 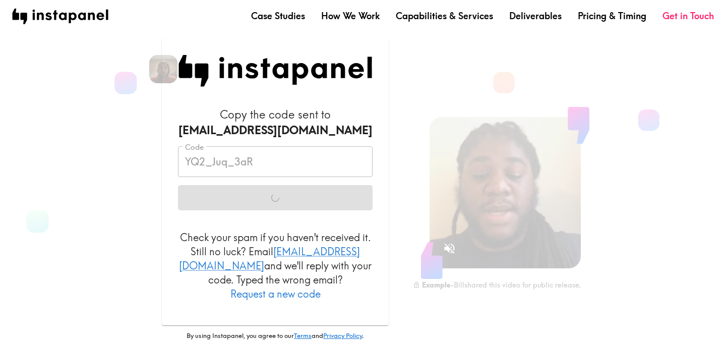 What do you see at coordinates (342, 335) in the screenshot?
I see `a: Privacy Policy` at bounding box center [342, 335].